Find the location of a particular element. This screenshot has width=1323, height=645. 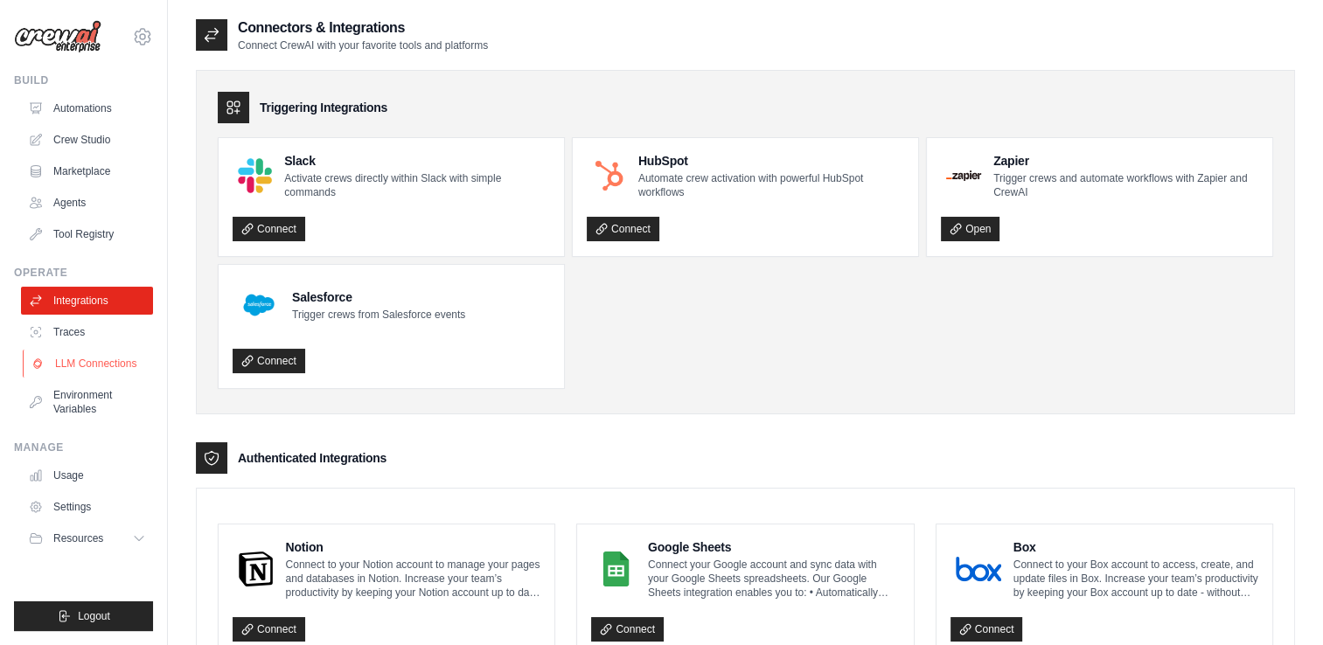

h4: Slack is located at coordinates (417, 161).